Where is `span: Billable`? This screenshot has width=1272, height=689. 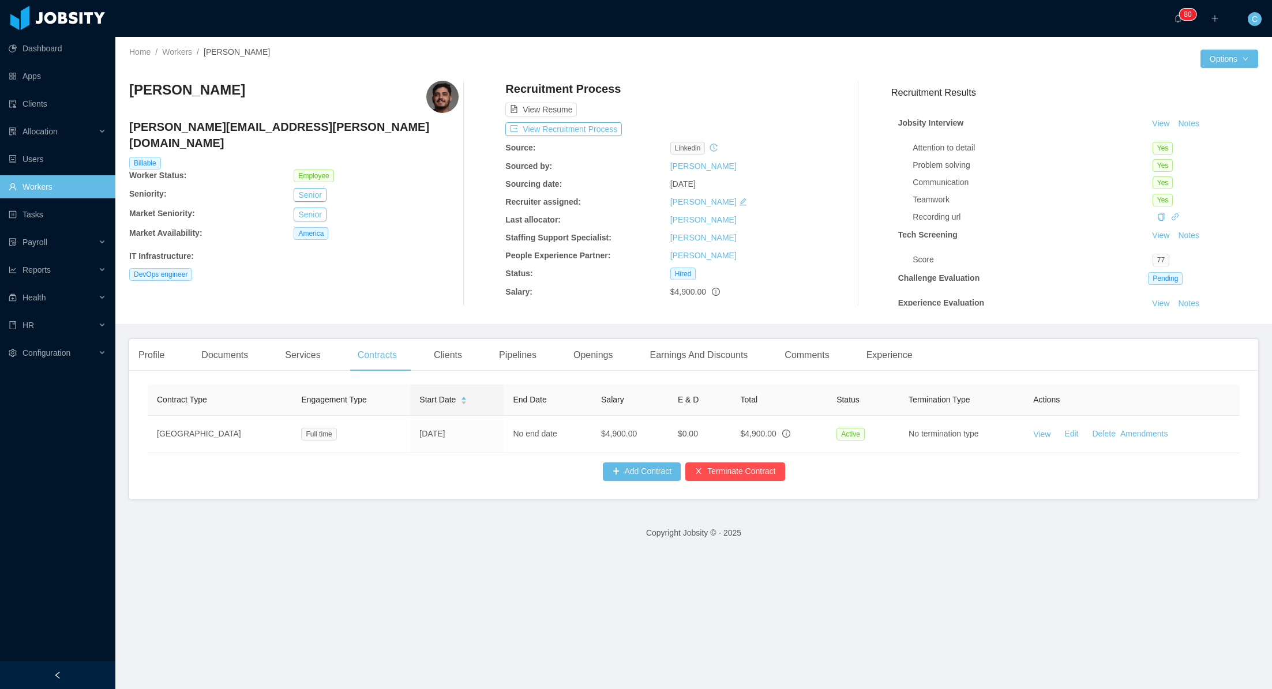 span: Billable is located at coordinates (145, 163).